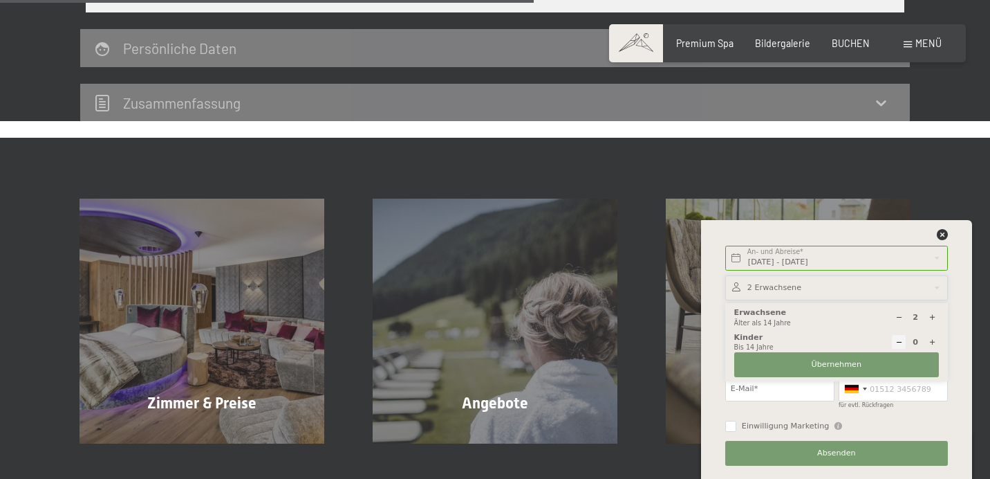 This screenshot has height=479, width=990. What do you see at coordinates (180, 48) in the screenshot?
I see `h2: Persönliche Daten` at bounding box center [180, 48].